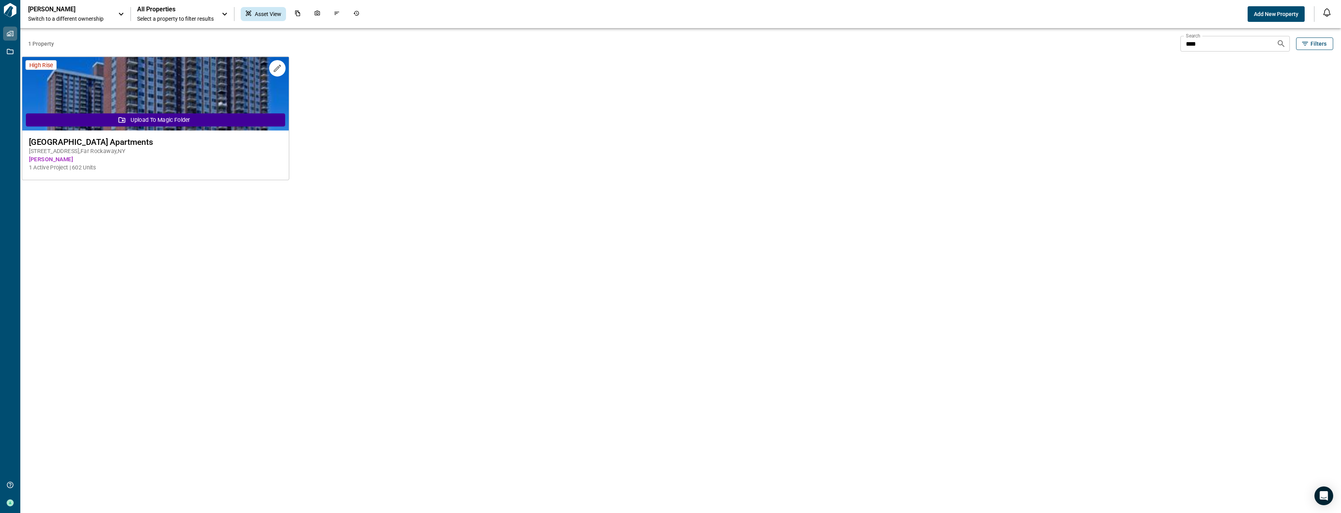  I want to click on span: Select a property to filter results, so click(175, 19).